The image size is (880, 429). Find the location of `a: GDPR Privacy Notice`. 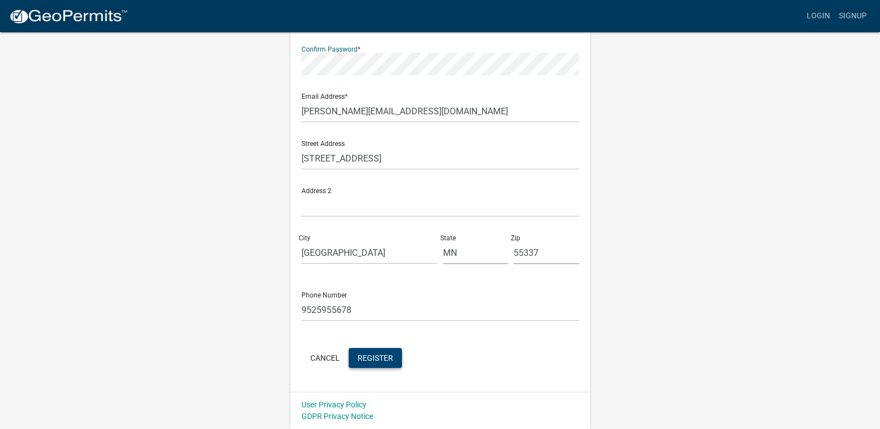

a: GDPR Privacy Notice is located at coordinates (337, 416).